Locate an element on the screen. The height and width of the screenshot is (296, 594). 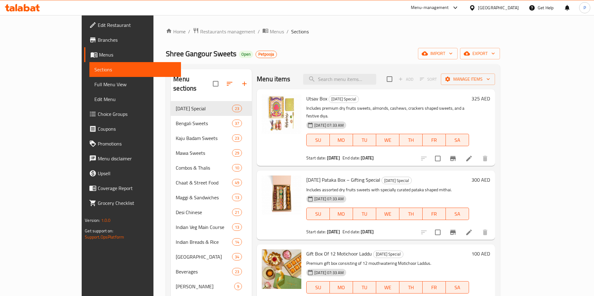
span: Restaurants management is located at coordinates (228, 32).